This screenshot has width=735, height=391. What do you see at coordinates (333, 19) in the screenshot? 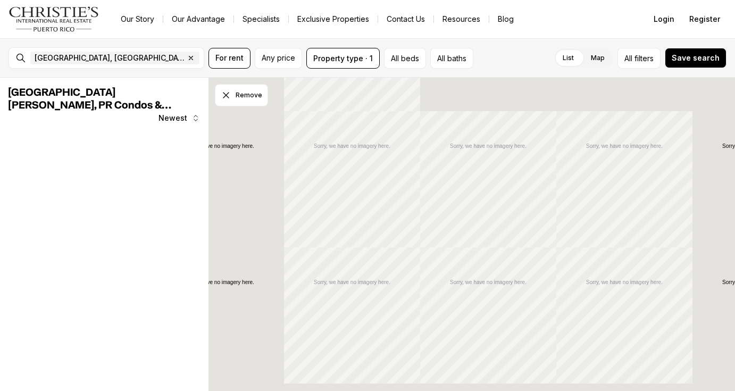
I see `a: Exclusive Properties` at bounding box center [333, 19].